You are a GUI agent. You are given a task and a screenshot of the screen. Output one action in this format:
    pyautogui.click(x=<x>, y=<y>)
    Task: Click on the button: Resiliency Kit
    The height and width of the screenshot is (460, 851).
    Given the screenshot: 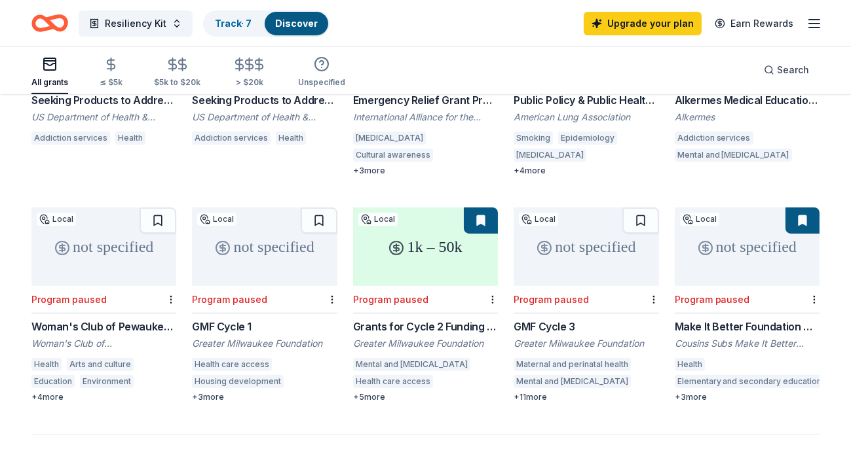 What is the action you would take?
    pyautogui.click(x=136, y=24)
    